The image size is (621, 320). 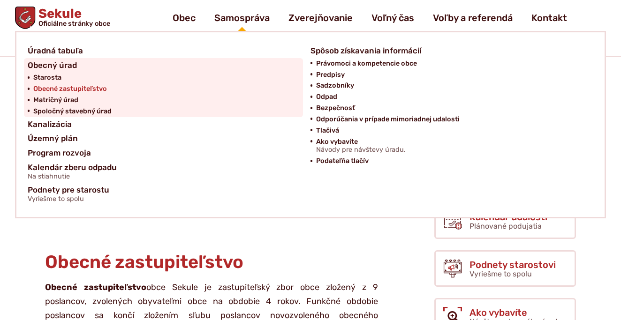 I want to click on span: Spoločný stavebný úrad, so click(x=72, y=112).